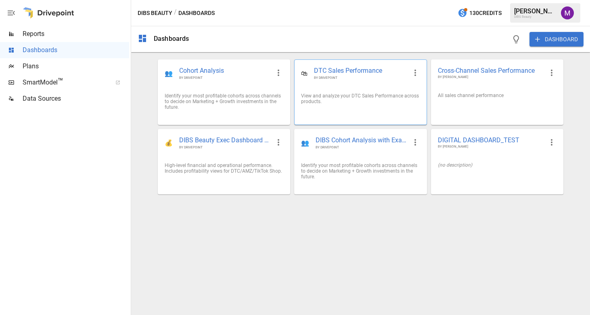  Describe the element at coordinates (61, 81) in the screenshot. I see `span: ™` at that location.